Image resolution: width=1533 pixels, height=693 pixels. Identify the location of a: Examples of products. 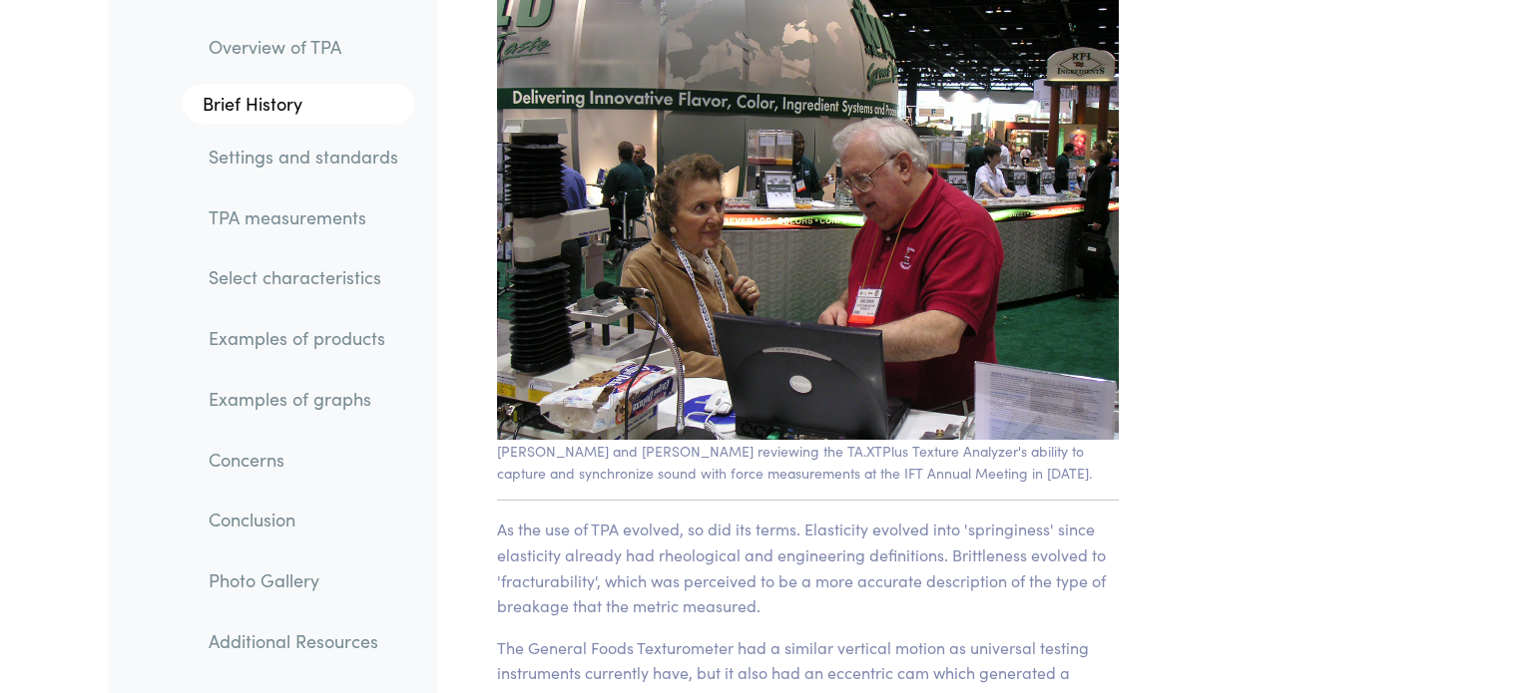
(303, 339).